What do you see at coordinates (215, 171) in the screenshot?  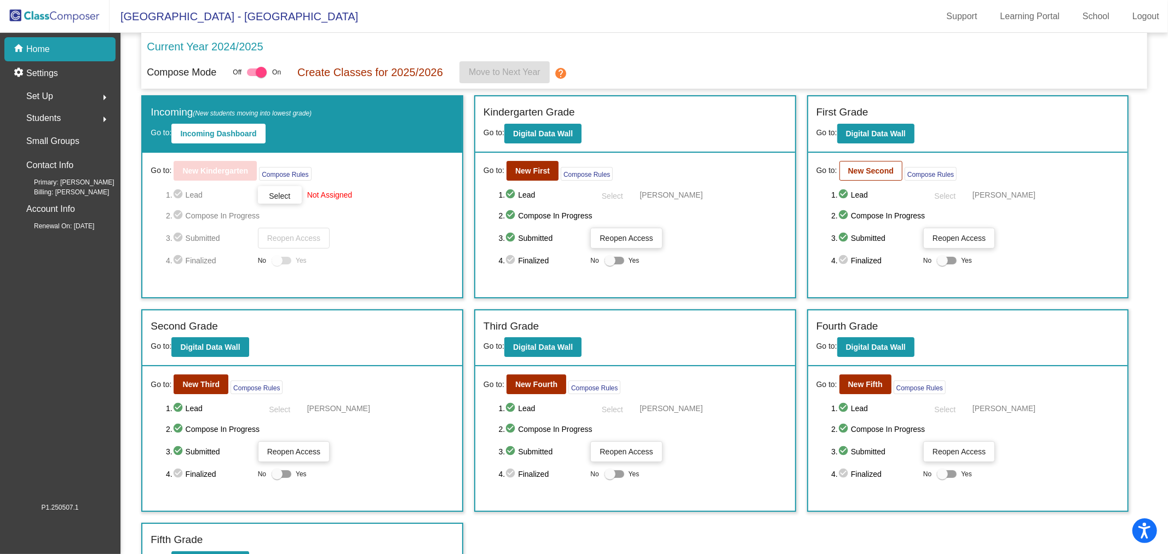 I see `b: New Kindergarten` at bounding box center [215, 171].